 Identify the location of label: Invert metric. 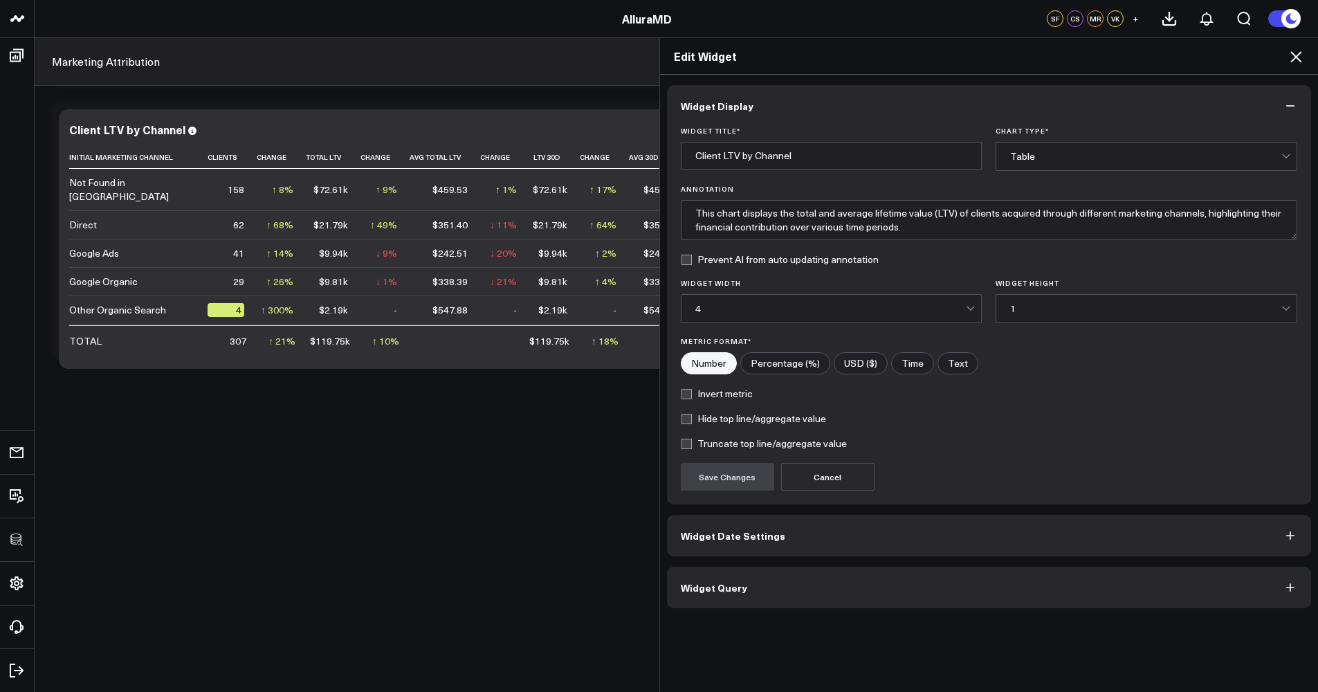
(717, 394).